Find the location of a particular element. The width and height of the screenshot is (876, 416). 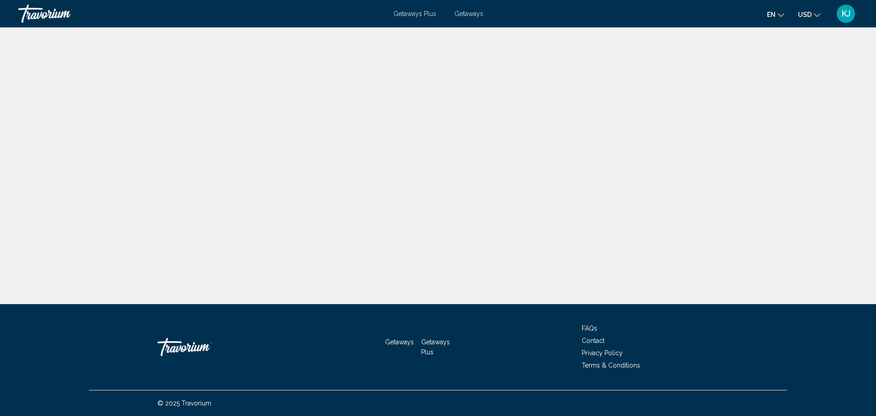

span: USD is located at coordinates (805, 15).